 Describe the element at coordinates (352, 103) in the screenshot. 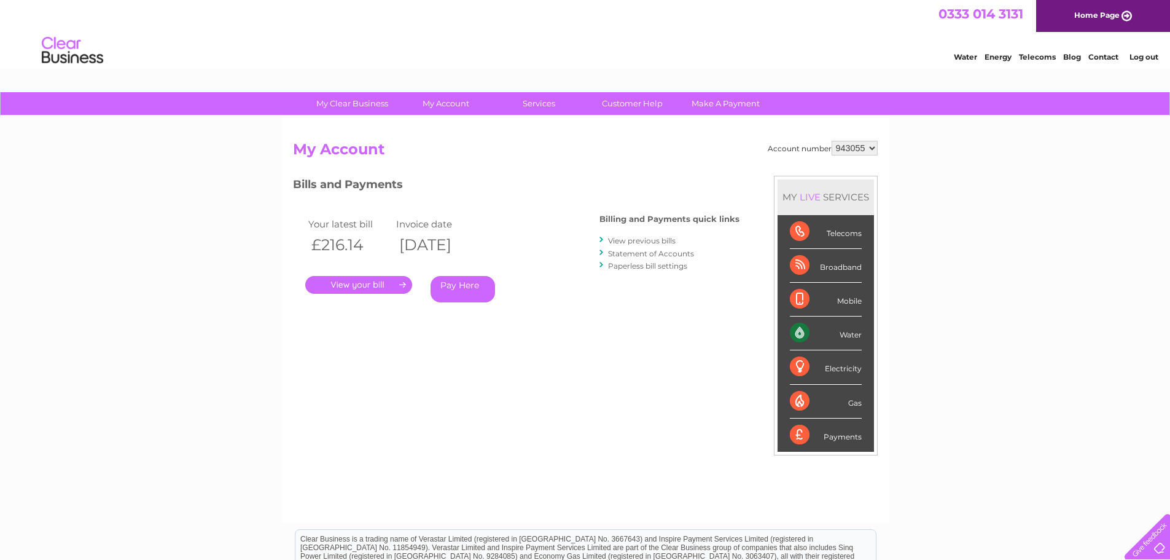

I see `a: My Clear Business` at that location.